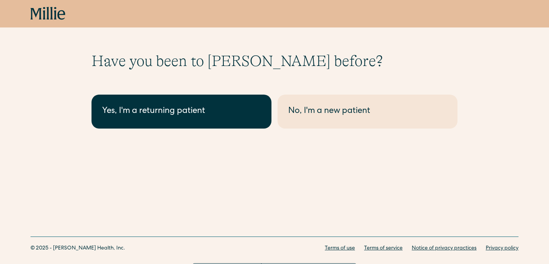 The width and height of the screenshot is (549, 264). What do you see at coordinates (339, 248) in the screenshot?
I see `a: Terms of use` at bounding box center [339, 248].